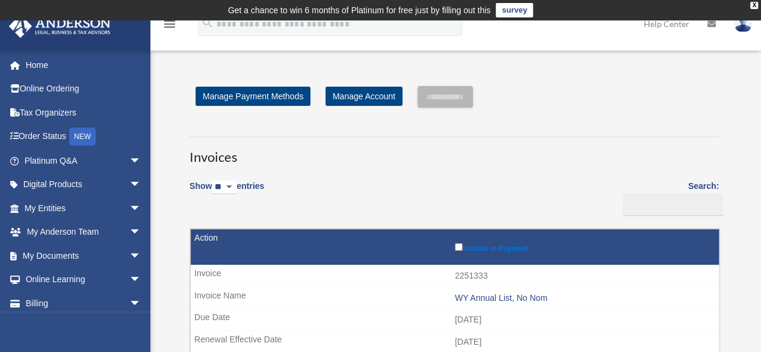 Image resolution: width=761 pixels, height=352 pixels. Describe the element at coordinates (227, 192) in the screenshot. I see `label: Show entries` at that location.